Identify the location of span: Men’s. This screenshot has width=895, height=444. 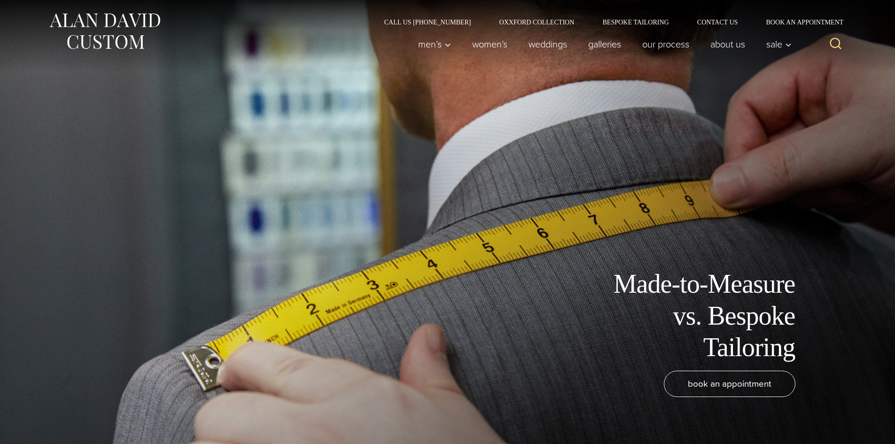
(435, 44).